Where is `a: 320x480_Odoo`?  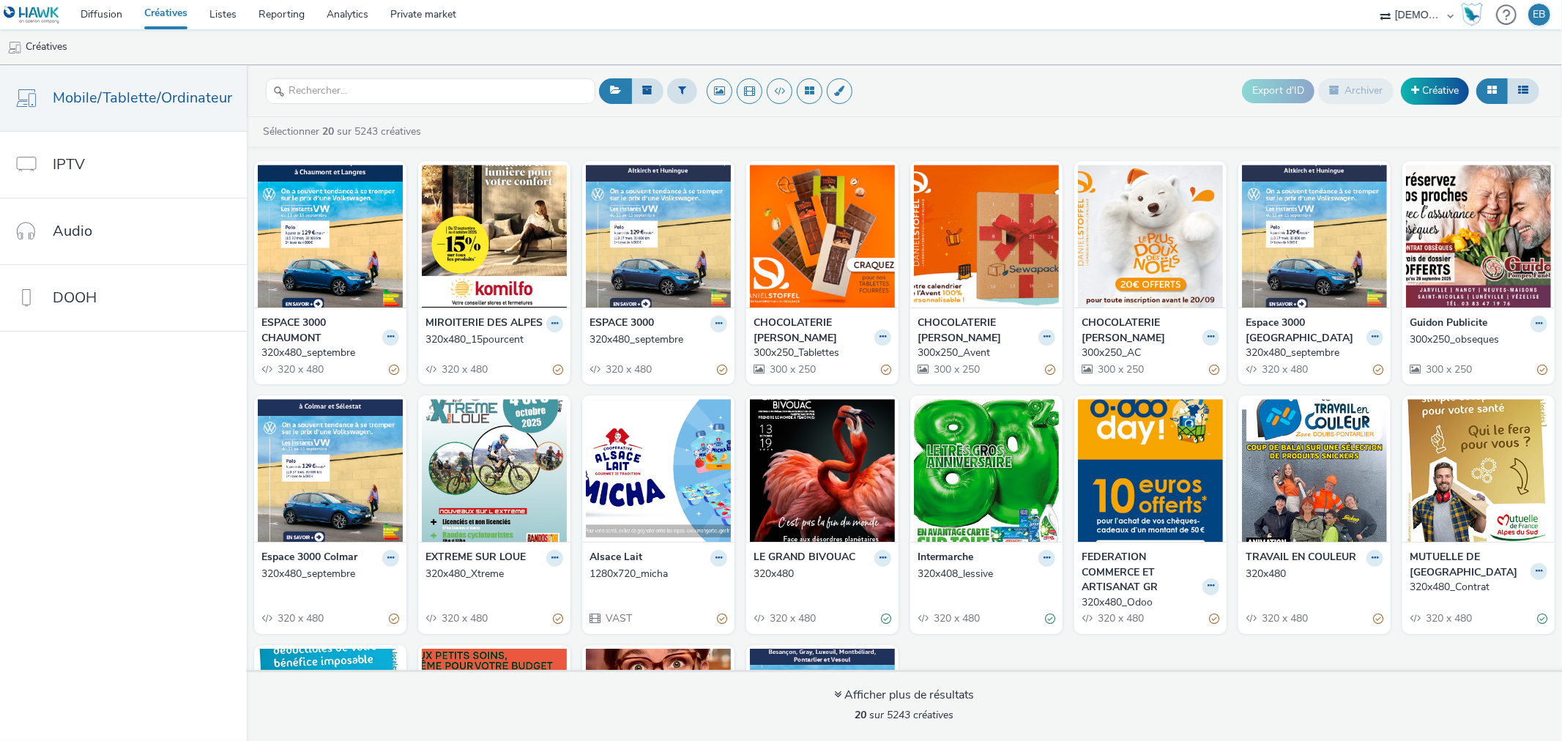
a: 320x480_Odoo is located at coordinates (1151, 603).